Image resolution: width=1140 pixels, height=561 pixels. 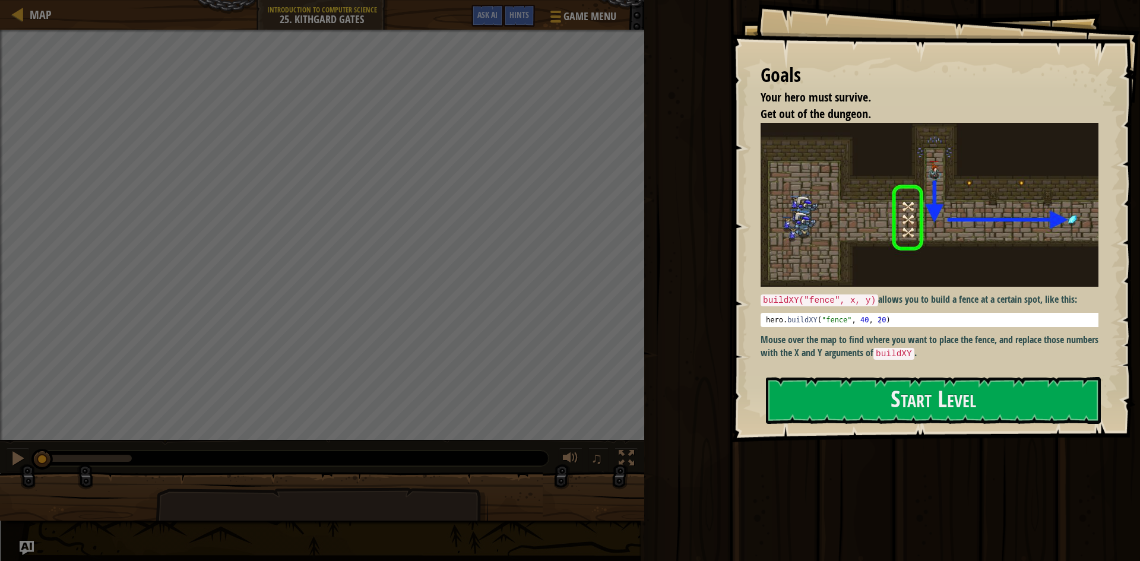 I want to click on p: Mouse over the map to find where you want to place the fence, and replace those numbers with the ..., so click(x=934, y=347).